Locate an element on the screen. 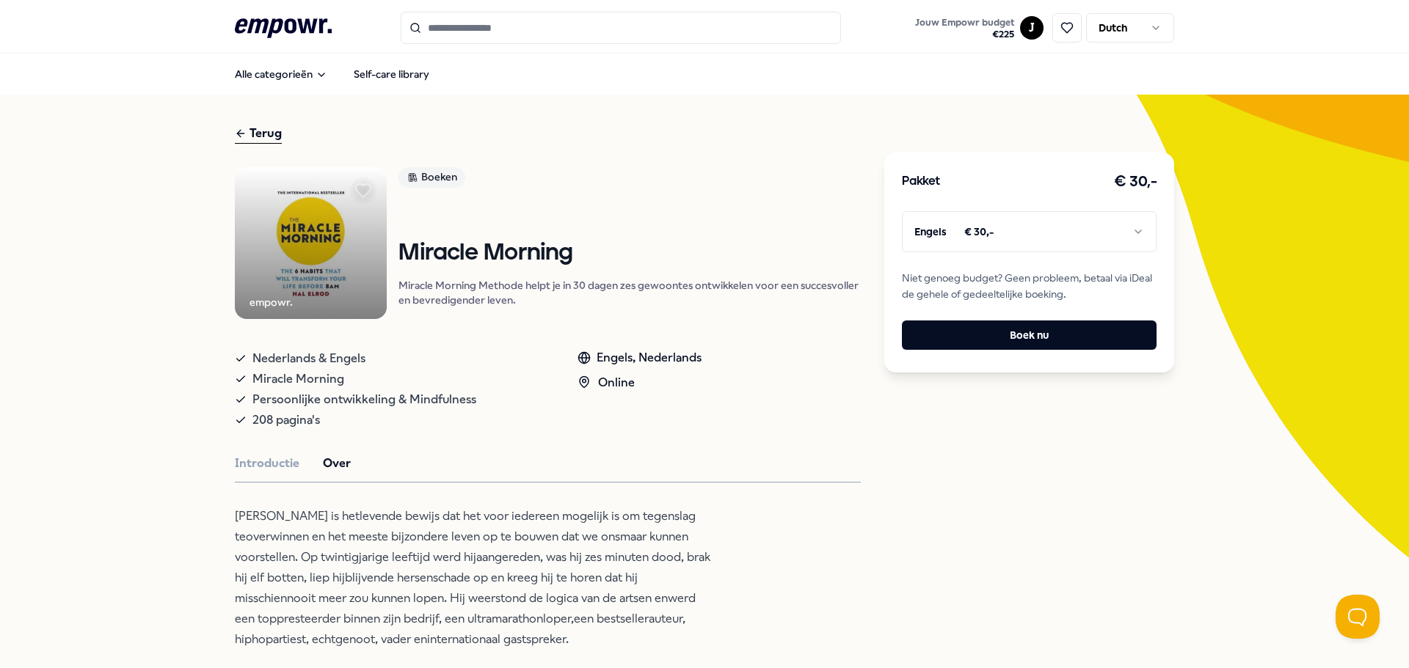  button: J is located at coordinates (1032, 28).